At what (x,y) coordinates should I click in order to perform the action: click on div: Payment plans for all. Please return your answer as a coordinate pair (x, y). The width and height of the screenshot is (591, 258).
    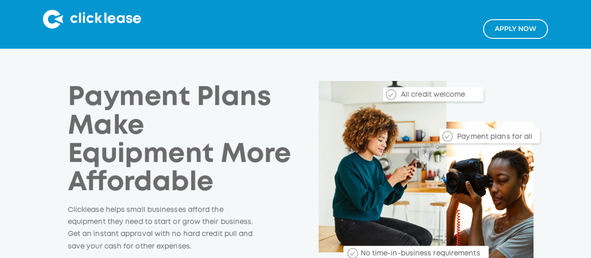
    Looking at the image, I should click on (495, 137).